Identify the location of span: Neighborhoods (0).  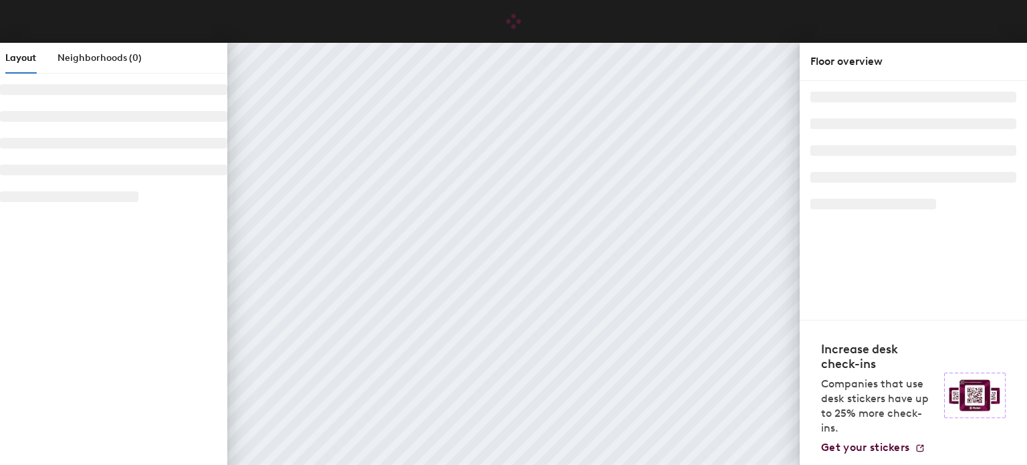
(100, 57).